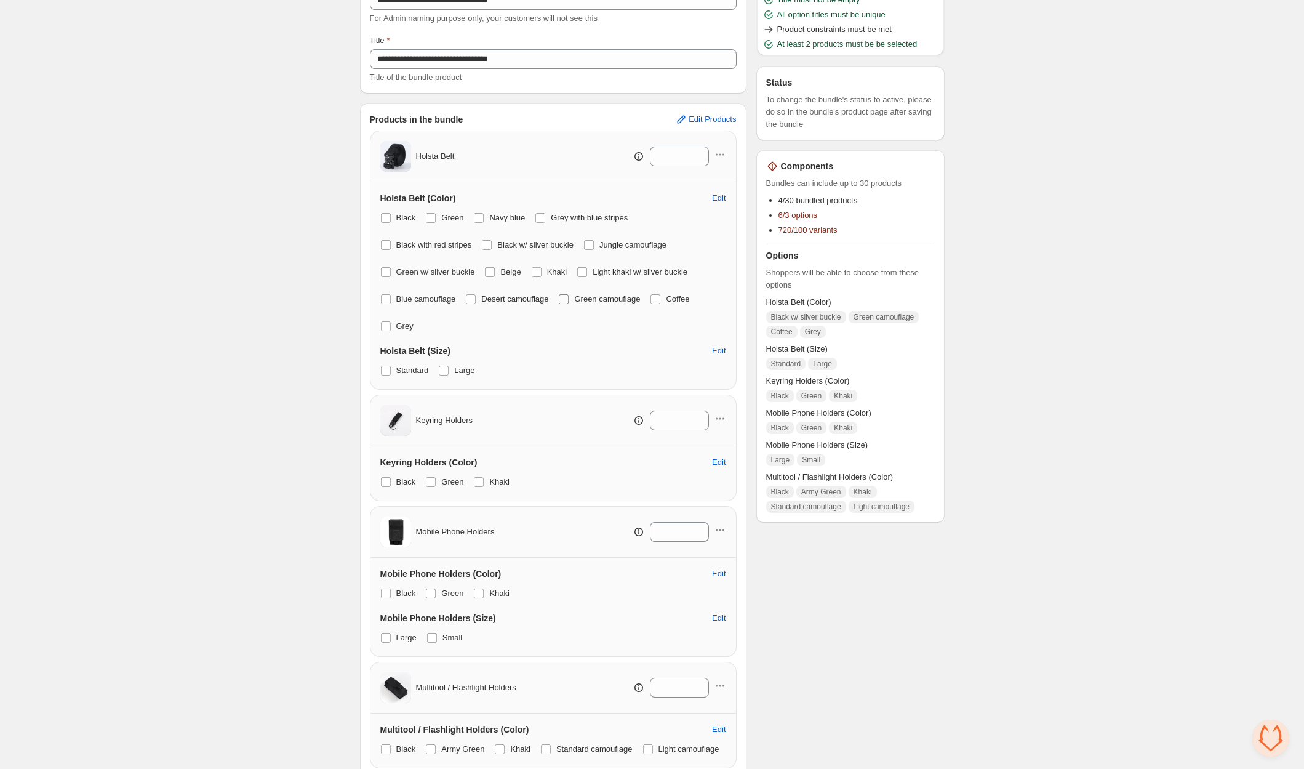 This screenshot has width=1304, height=769. Describe the element at coordinates (847, 44) in the screenshot. I see `span: At least 2 products must be be selected` at that location.